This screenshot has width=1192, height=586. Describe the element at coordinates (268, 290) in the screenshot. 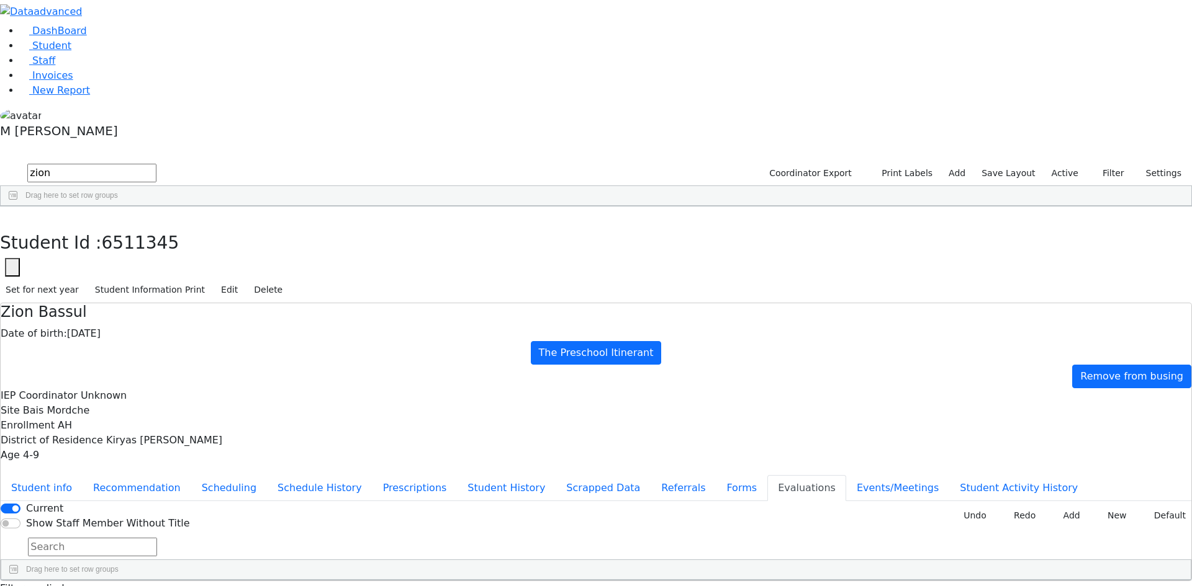

I see `button: Delete` at that location.